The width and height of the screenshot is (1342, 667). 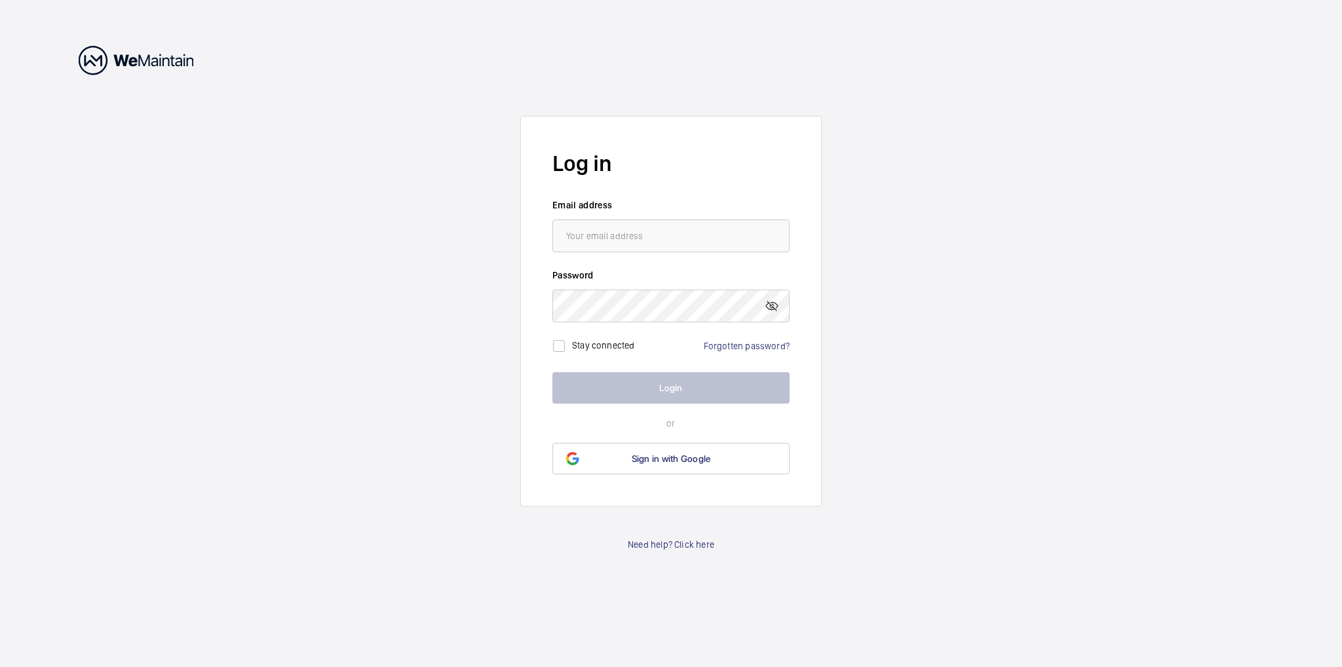 What do you see at coordinates (671, 275) in the screenshot?
I see `label: Password` at bounding box center [671, 275].